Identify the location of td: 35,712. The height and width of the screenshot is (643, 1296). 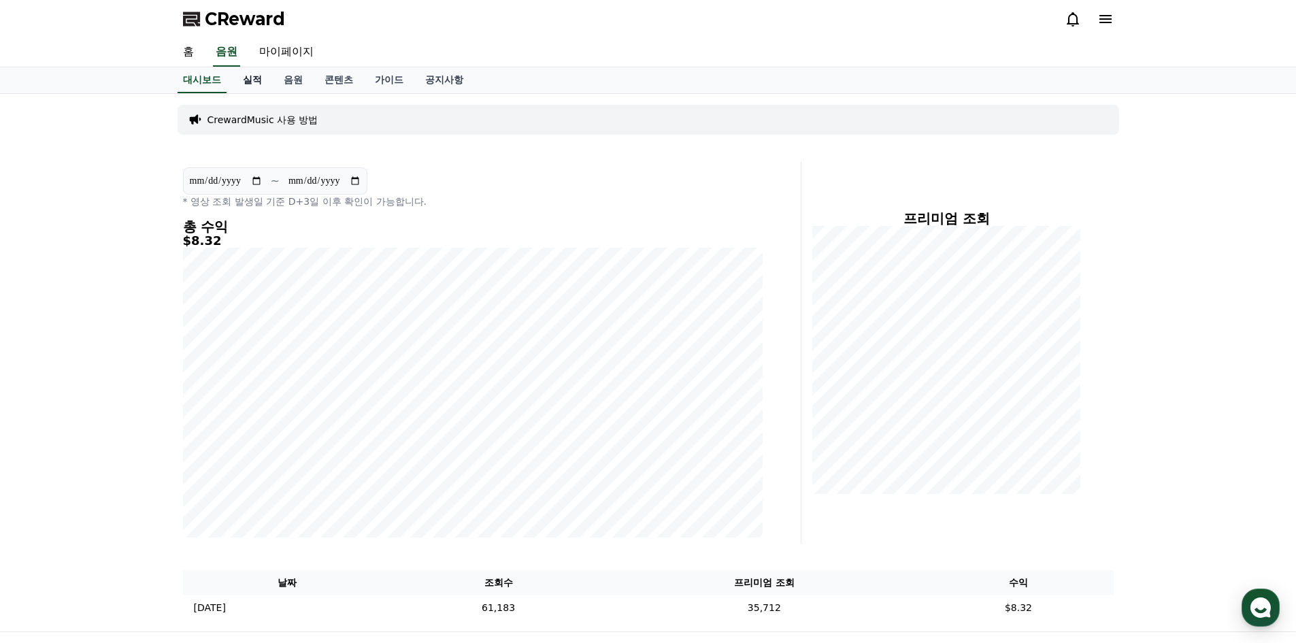
(764, 607).